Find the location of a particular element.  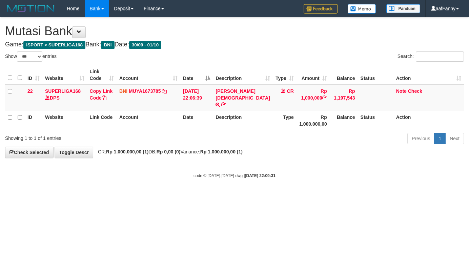

th: Type: activate to sort column ascending is located at coordinates (285, 75).